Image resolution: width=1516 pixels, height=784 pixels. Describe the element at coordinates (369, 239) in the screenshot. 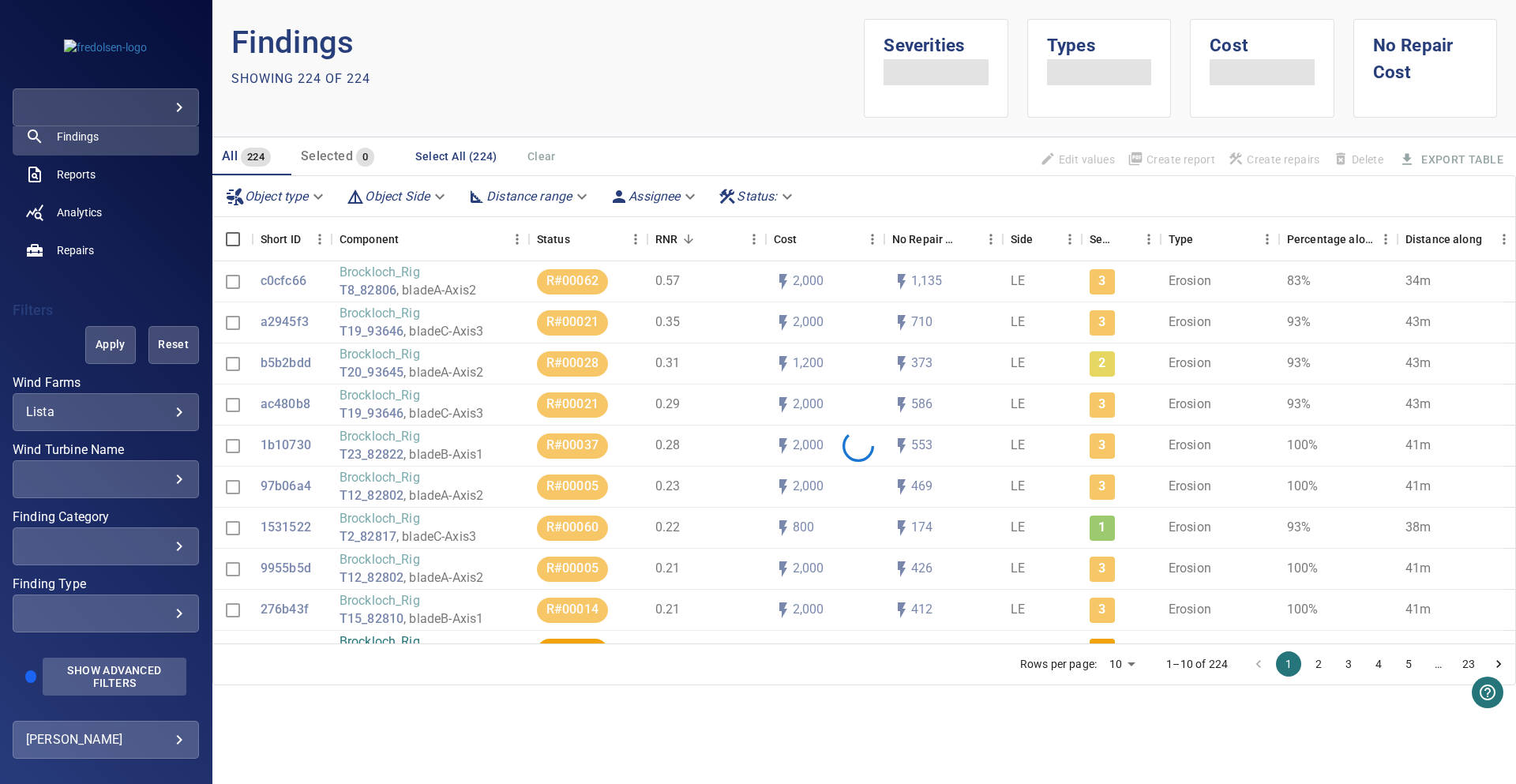

I see `div: Component` at that location.